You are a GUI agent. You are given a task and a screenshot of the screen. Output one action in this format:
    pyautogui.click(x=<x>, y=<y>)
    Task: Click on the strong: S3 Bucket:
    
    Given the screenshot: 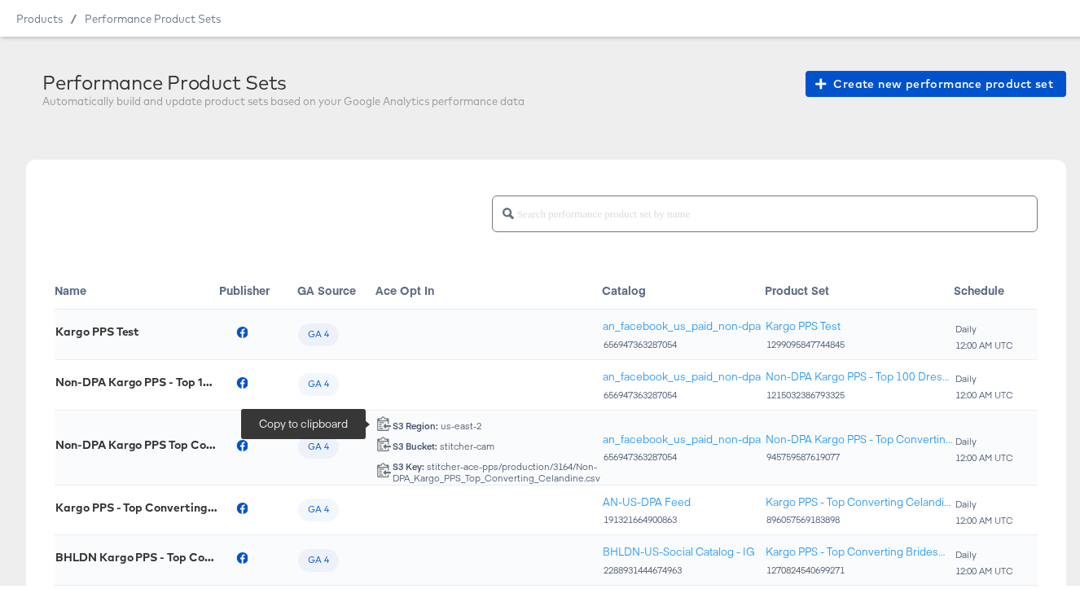 What is the action you would take?
    pyautogui.click(x=414, y=442)
    